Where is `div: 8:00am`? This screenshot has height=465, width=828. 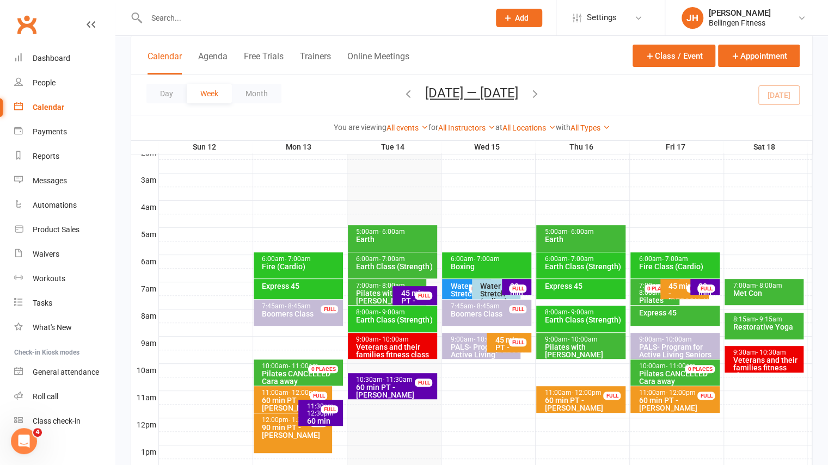
div: 8:00am is located at coordinates (395, 312).